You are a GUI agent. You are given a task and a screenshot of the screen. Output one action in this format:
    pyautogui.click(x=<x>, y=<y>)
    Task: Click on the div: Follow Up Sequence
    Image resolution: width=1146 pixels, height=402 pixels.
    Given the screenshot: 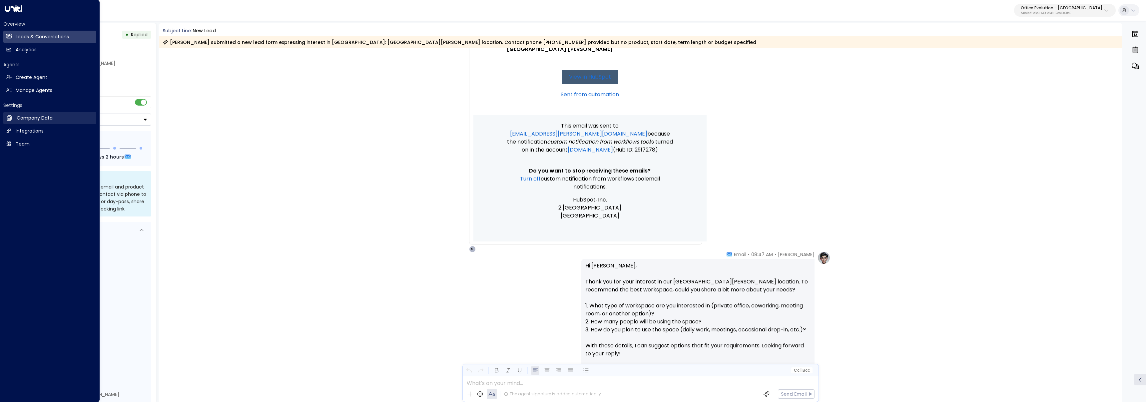 What is the action you would take?
    pyautogui.click(x=89, y=140)
    